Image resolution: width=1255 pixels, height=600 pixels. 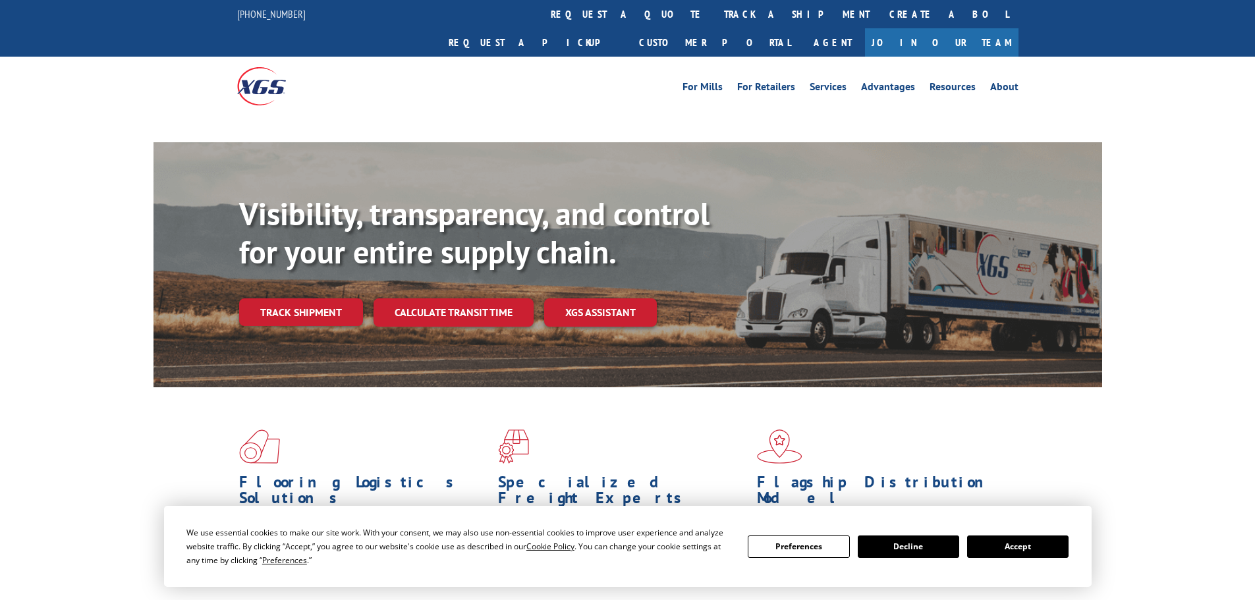 What do you see at coordinates (301, 312) in the screenshot?
I see `a: Track shipment` at bounding box center [301, 312].